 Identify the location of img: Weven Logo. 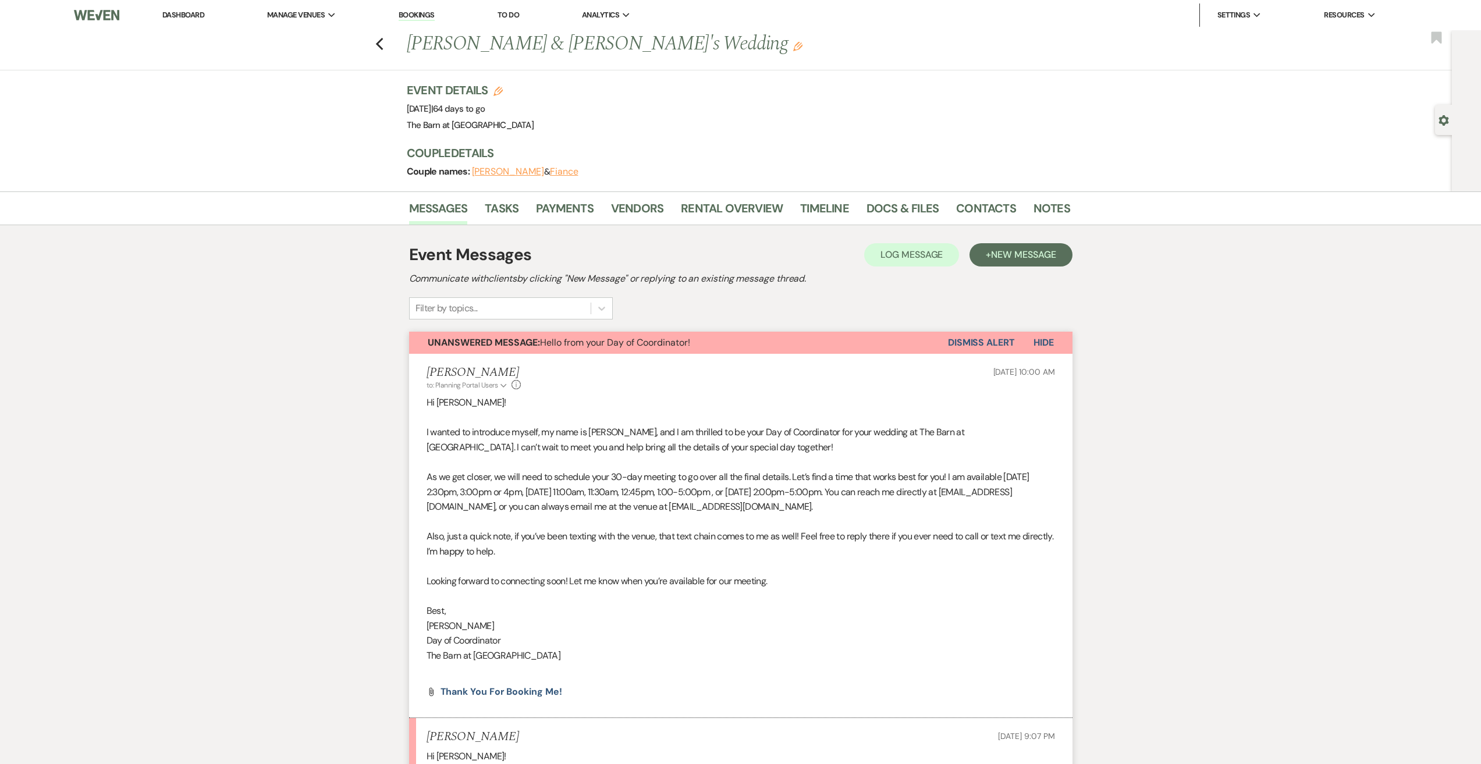
(97, 15).